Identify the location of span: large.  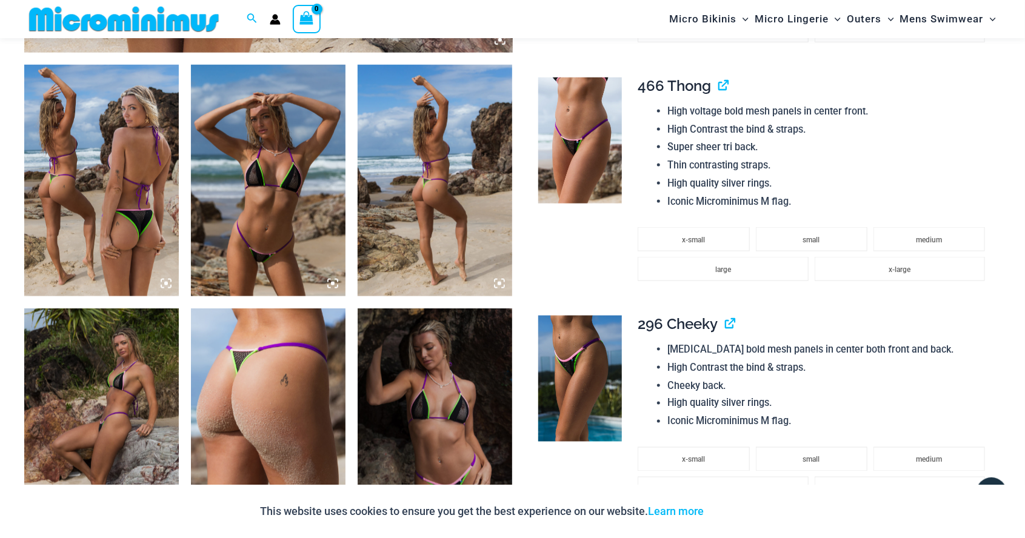
(723, 270).